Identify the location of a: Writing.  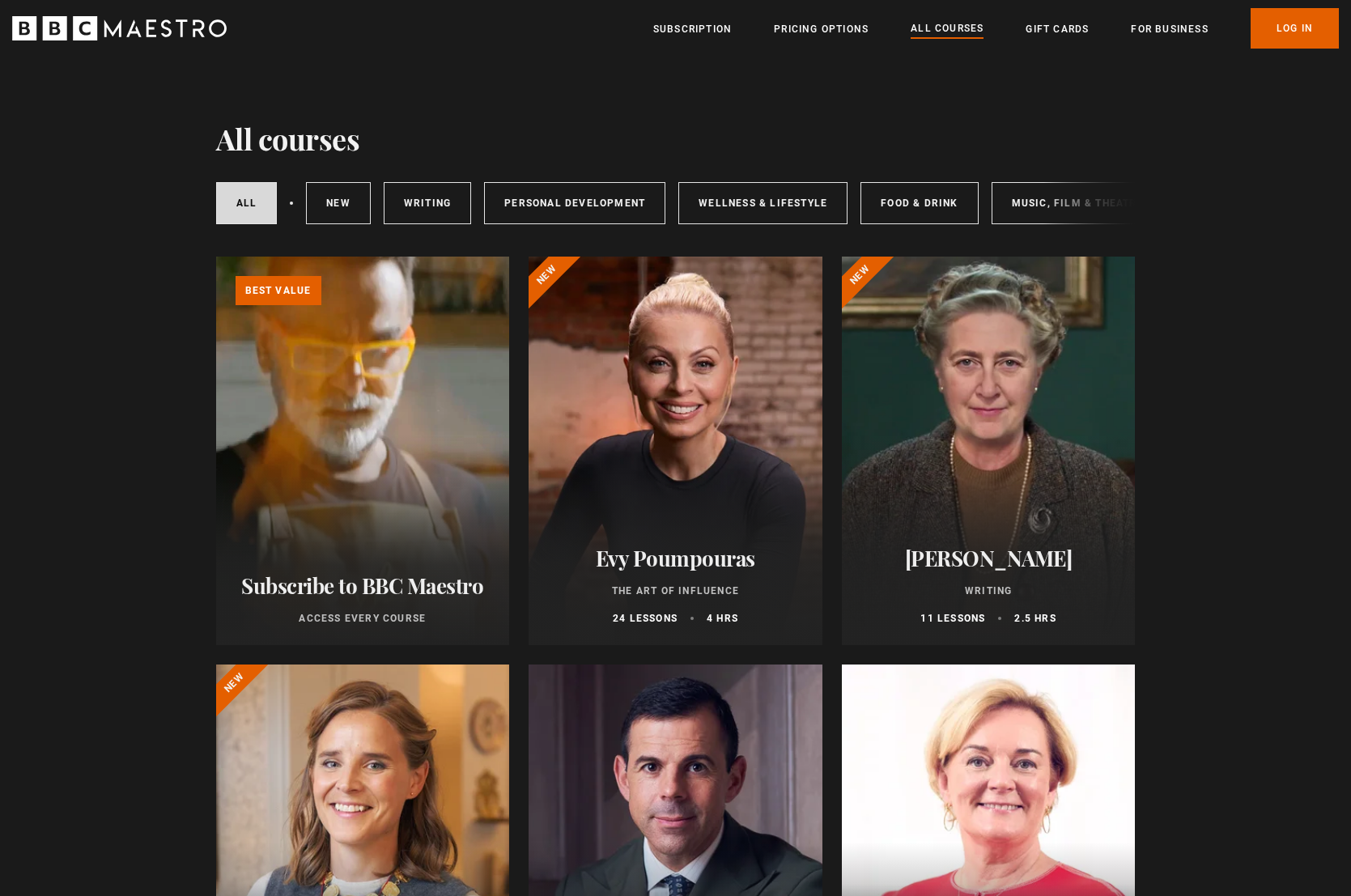
(427, 203).